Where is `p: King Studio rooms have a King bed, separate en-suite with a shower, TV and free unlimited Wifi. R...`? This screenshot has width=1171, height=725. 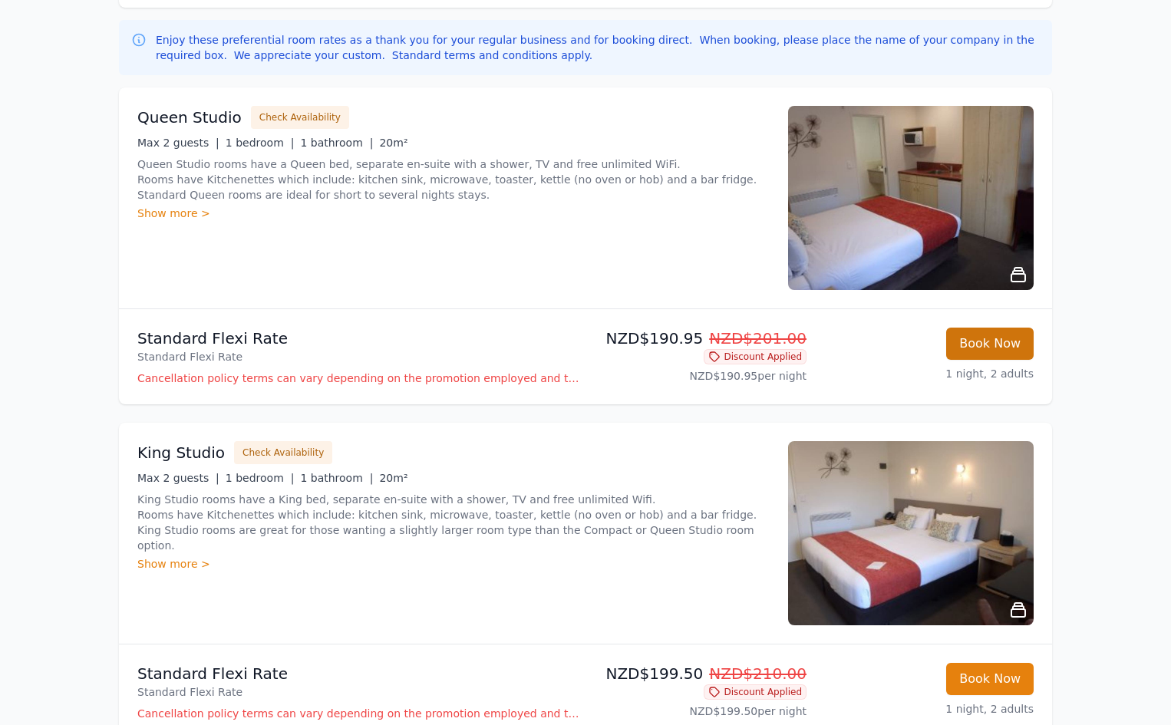
p: King Studio rooms have a King bed, separate en-suite with a shower, TV and free unlimited Wifi. R... is located at coordinates (453, 522).